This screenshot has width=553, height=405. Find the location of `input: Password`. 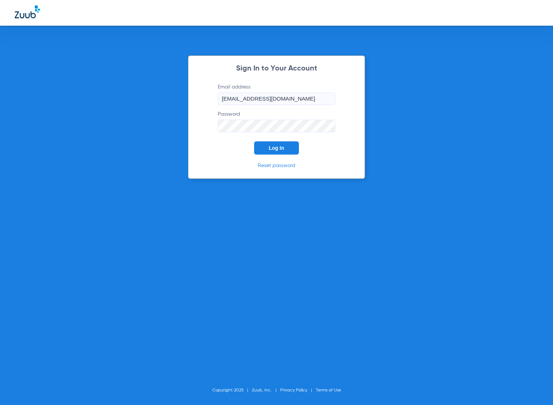

input: Password is located at coordinates (277, 126).